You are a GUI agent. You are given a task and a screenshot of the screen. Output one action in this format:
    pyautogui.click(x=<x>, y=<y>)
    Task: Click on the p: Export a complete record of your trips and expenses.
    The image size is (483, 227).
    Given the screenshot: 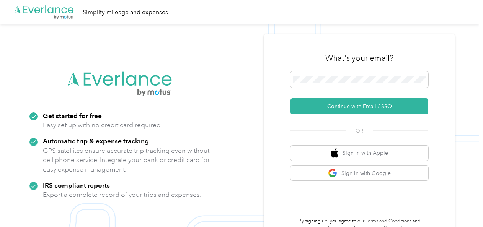 What is the action you would take?
    pyautogui.click(x=122, y=195)
    